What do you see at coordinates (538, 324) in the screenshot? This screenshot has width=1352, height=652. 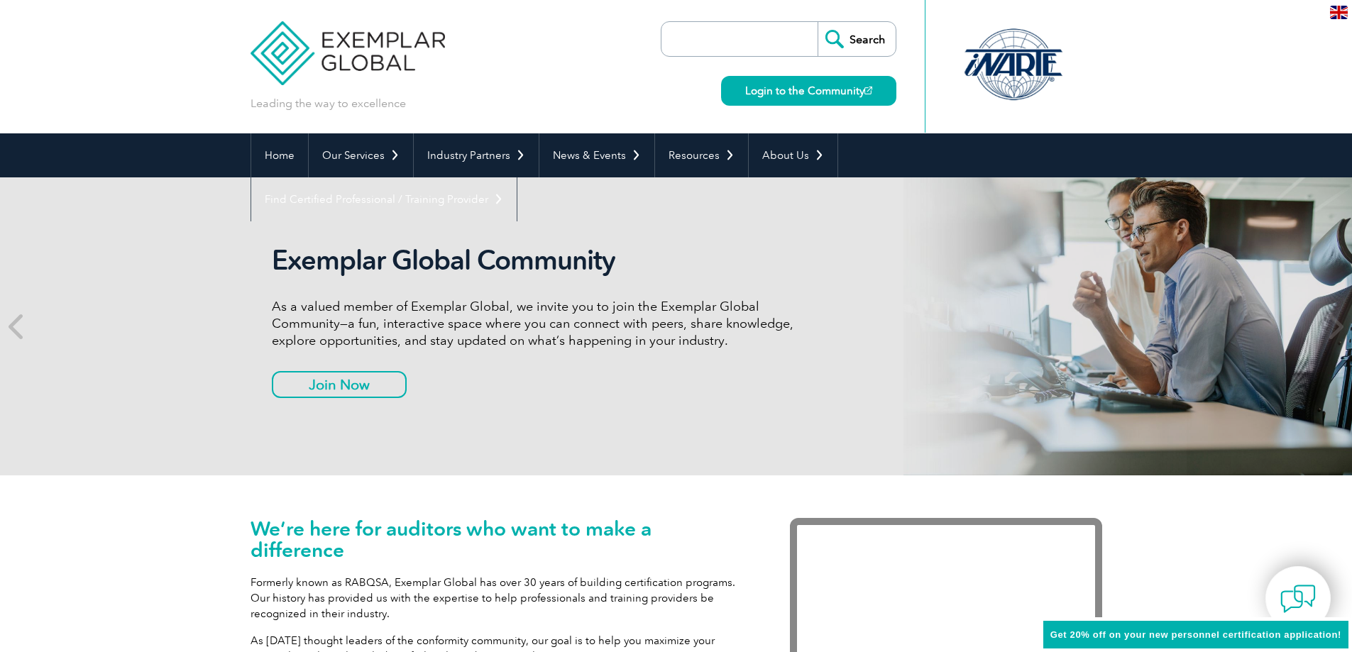 I see `p: As a valued member of Exemplar Global, we invite you to join the Exemplar Global Community—a fun,...` at bounding box center [538, 324].